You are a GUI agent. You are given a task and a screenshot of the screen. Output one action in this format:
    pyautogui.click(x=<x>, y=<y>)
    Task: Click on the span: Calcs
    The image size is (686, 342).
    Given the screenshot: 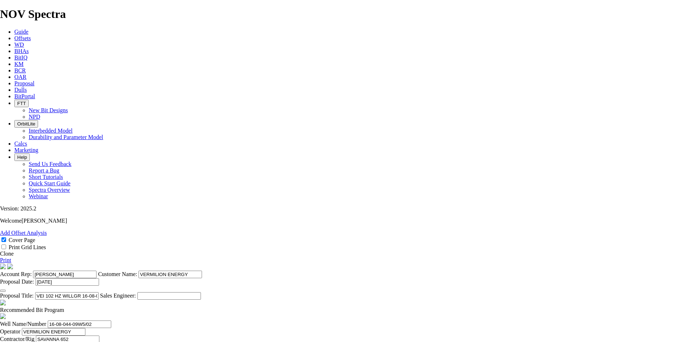 What is the action you would take?
    pyautogui.click(x=21, y=144)
    